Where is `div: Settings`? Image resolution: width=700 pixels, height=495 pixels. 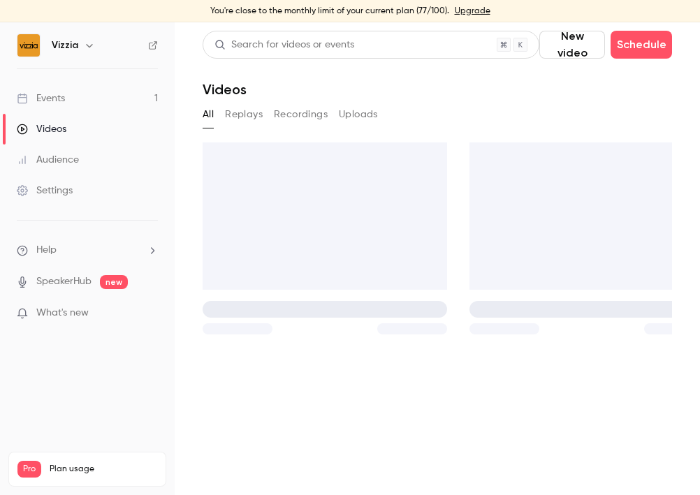 div: Settings is located at coordinates (45, 191).